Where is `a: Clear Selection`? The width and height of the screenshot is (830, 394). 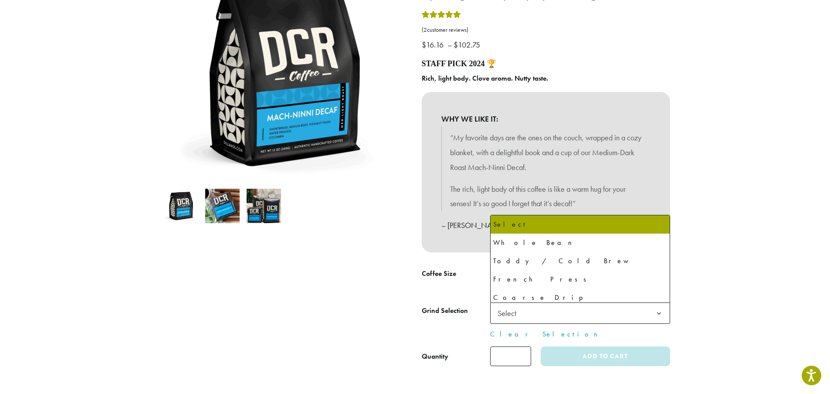
a: Clear Selection is located at coordinates (580, 334).